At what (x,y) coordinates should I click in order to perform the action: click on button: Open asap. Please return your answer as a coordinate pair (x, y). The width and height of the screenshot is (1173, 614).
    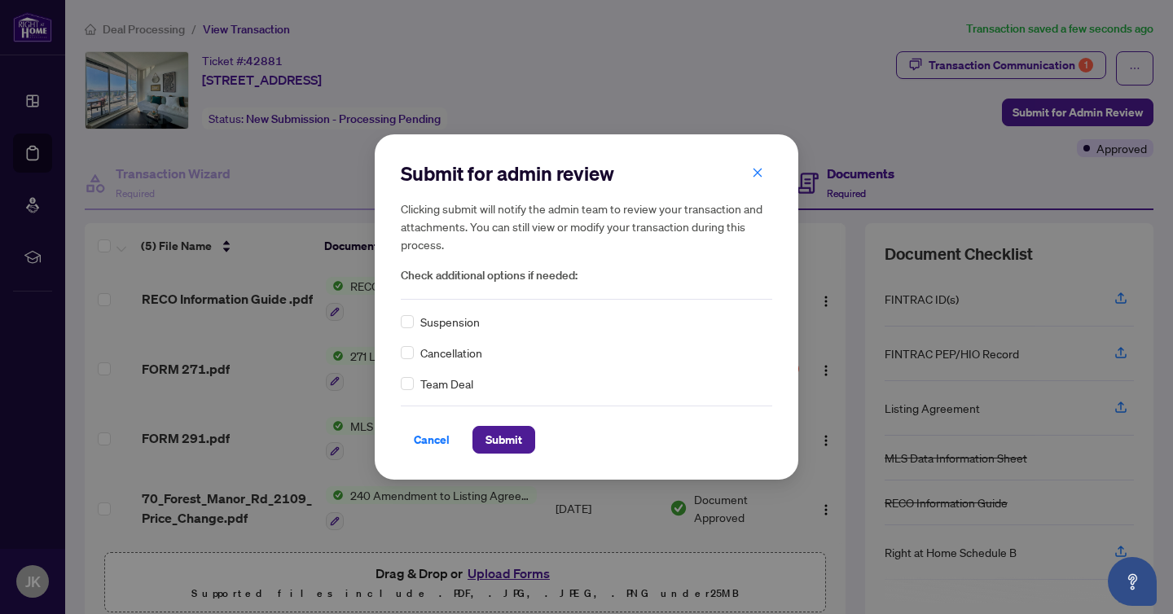
    Looking at the image, I should click on (1133, 582).